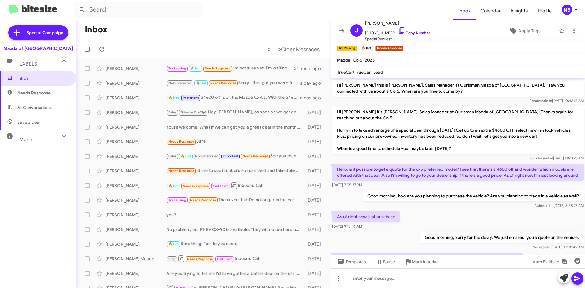 Image resolution: width=585 pixels, height=288 pixels. What do you see at coordinates (193, 112) in the screenshot?
I see `span: Bitesize Pro-Tip!` at bounding box center [193, 112].